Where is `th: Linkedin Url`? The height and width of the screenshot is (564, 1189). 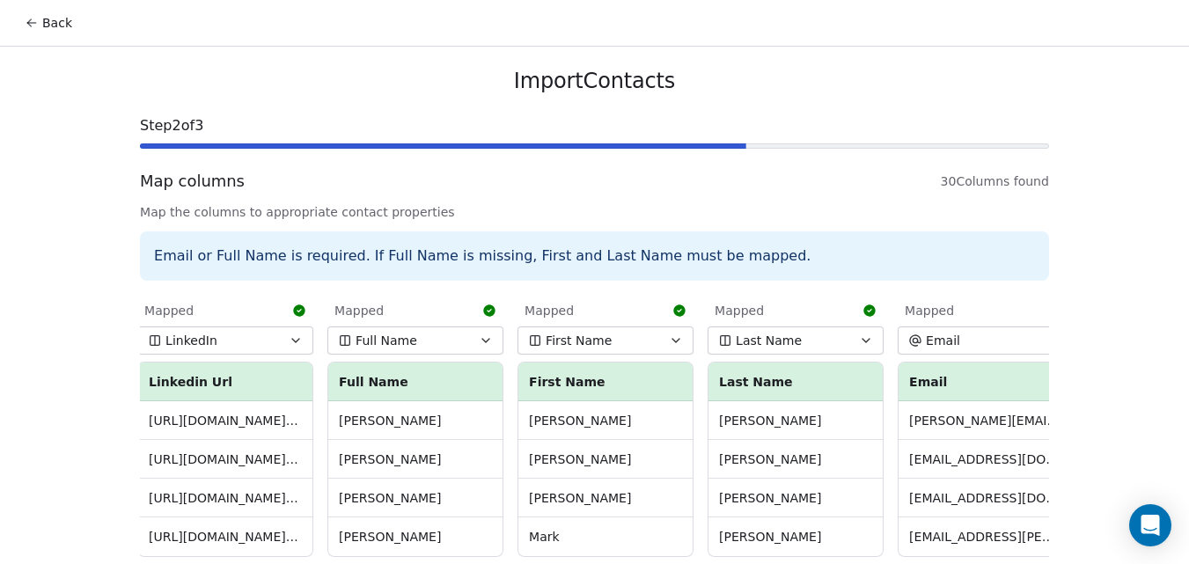
th: Linkedin Url is located at coordinates (225, 382).